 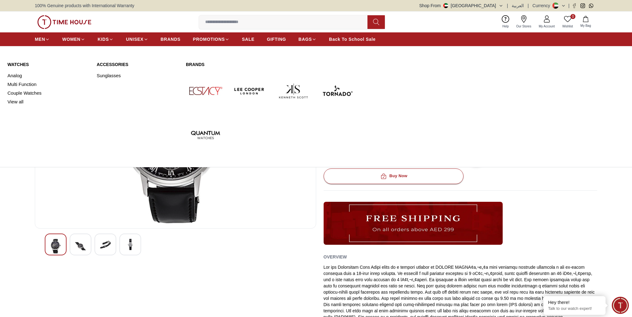 What do you see at coordinates (48, 76) in the screenshot?
I see `a: Analog` at bounding box center [48, 76].